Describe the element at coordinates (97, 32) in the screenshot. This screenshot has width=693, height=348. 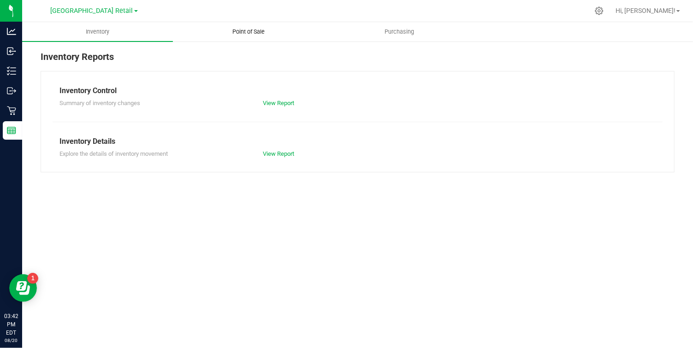
I see `span: Inventory` at that location.